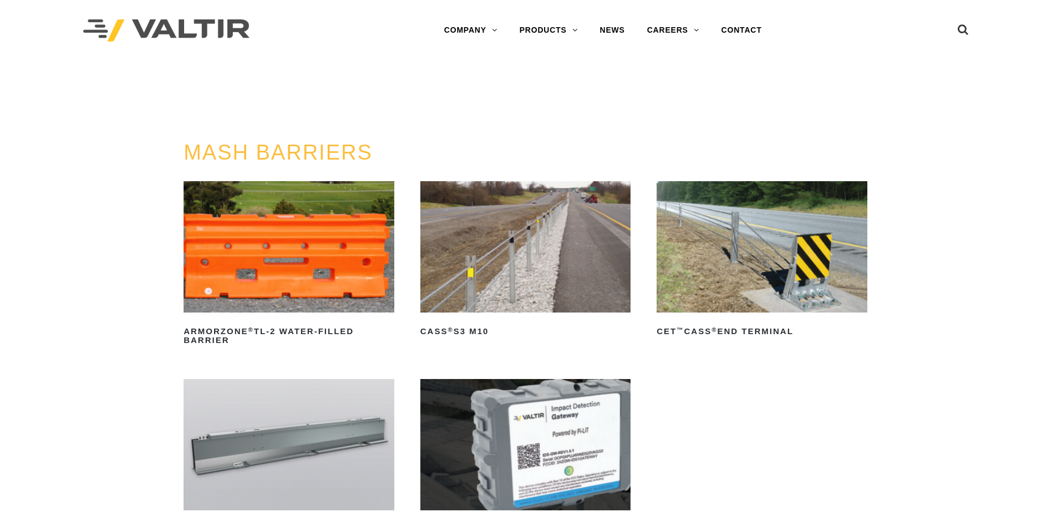  What do you see at coordinates (762, 261) in the screenshot?
I see `a: CET™CASS®End Terminal` at bounding box center [762, 261].